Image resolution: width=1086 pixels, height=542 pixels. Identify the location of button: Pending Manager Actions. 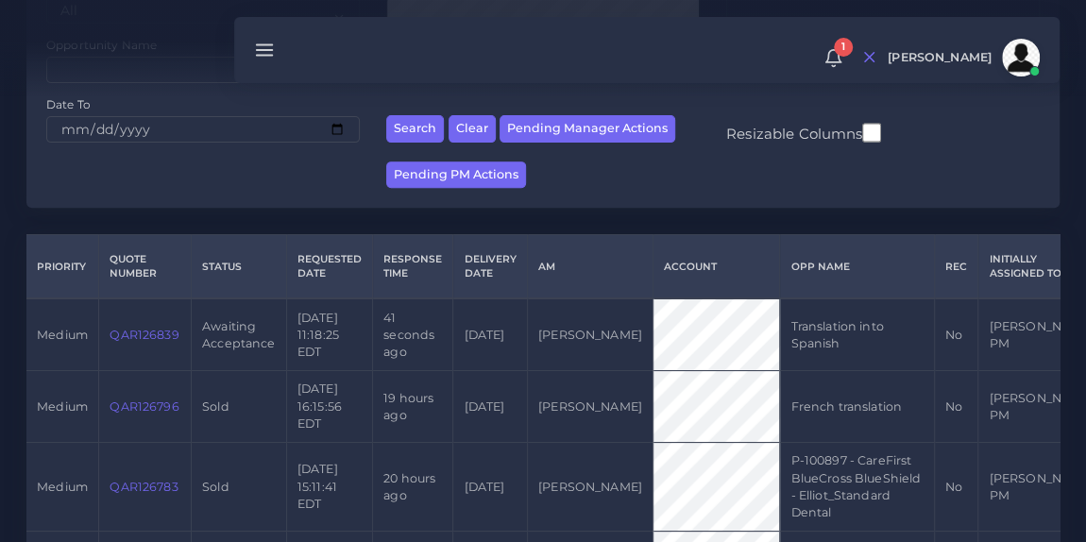
(587, 128).